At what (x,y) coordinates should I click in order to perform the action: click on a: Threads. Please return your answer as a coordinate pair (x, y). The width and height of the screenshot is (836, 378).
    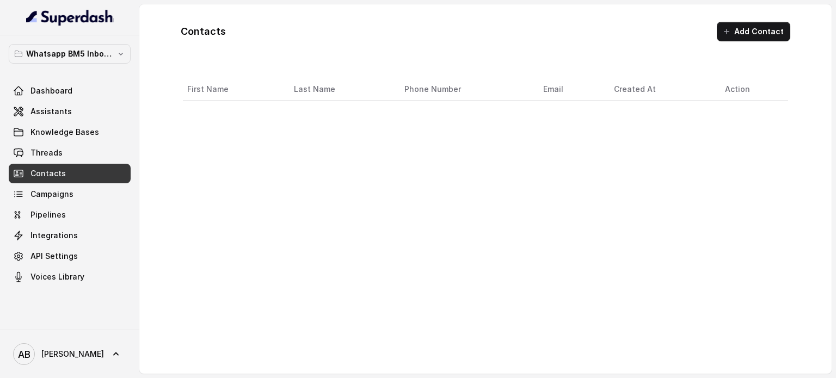
    Looking at the image, I should click on (70, 153).